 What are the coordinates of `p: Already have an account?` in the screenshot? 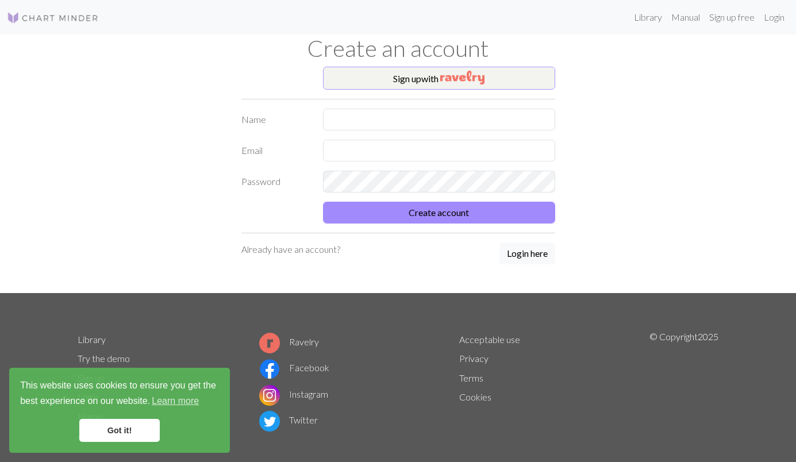 It's located at (291, 249).